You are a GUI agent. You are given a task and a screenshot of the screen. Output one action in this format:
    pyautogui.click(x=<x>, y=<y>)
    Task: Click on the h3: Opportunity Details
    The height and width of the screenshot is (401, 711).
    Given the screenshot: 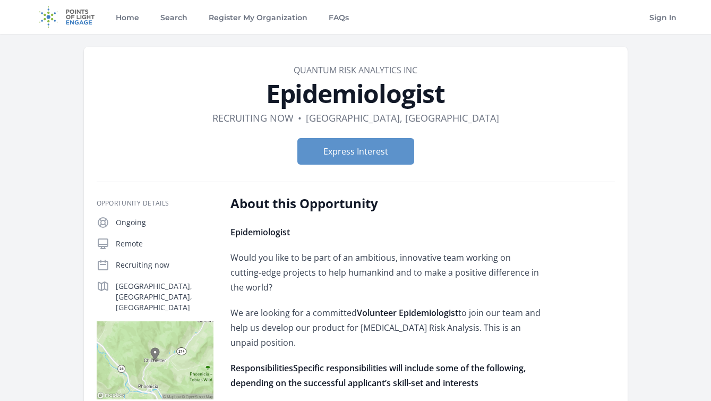 What is the action you would take?
    pyautogui.click(x=155, y=203)
    